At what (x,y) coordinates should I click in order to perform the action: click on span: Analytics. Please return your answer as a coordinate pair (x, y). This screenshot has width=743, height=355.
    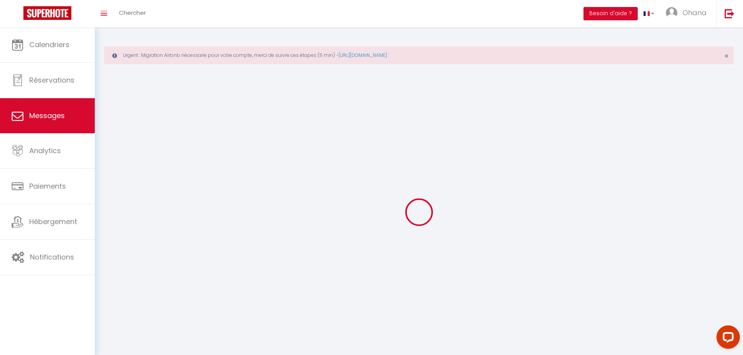
    Looking at the image, I should click on (45, 151).